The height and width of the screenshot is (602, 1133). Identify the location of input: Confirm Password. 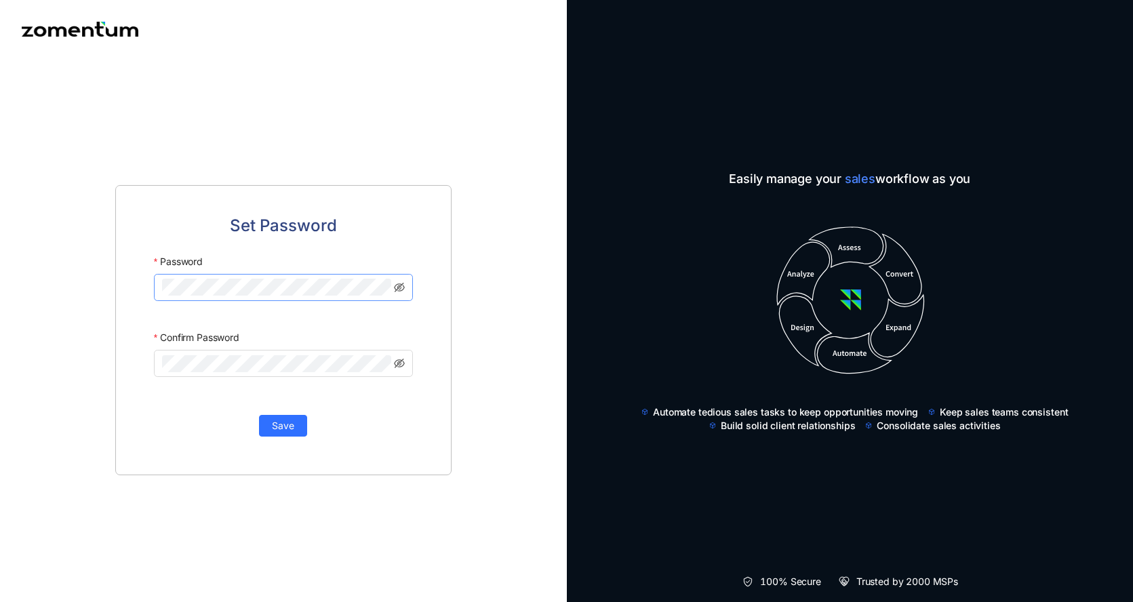
(277, 363).